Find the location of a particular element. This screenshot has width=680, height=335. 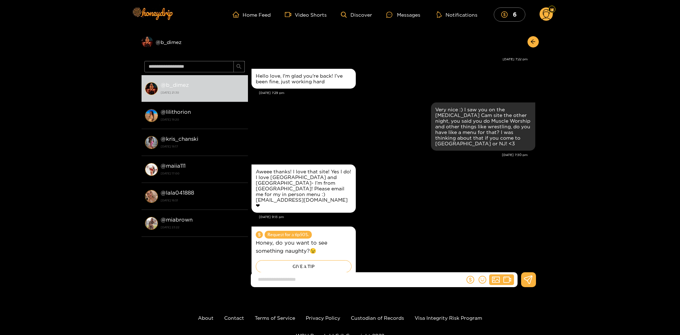

div: Aug. 14, 9:13 pm is located at coordinates (304, 189).